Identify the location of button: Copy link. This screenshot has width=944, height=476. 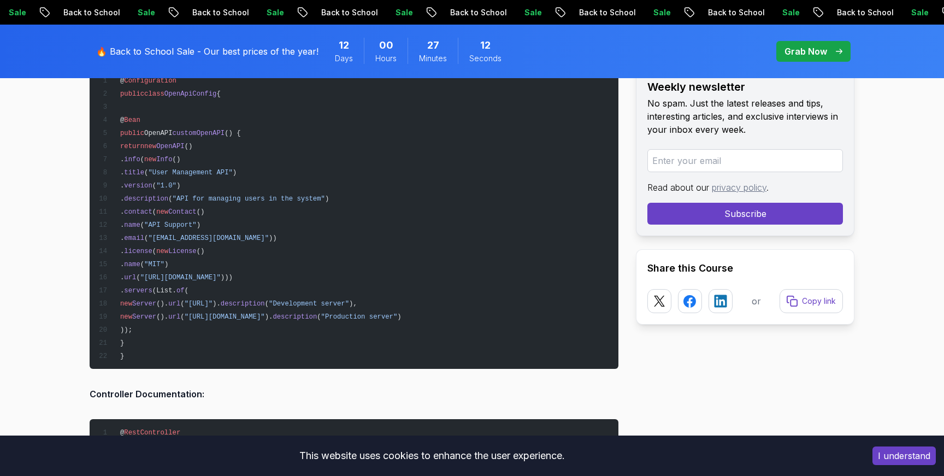
(811, 301).